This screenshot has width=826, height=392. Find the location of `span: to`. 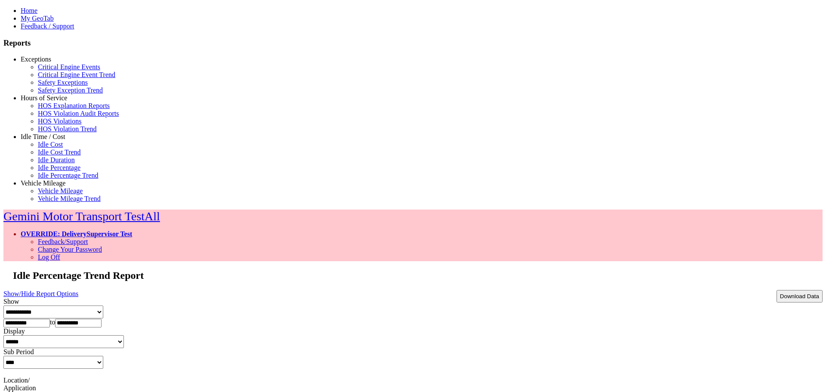

span: to is located at coordinates (53, 322).